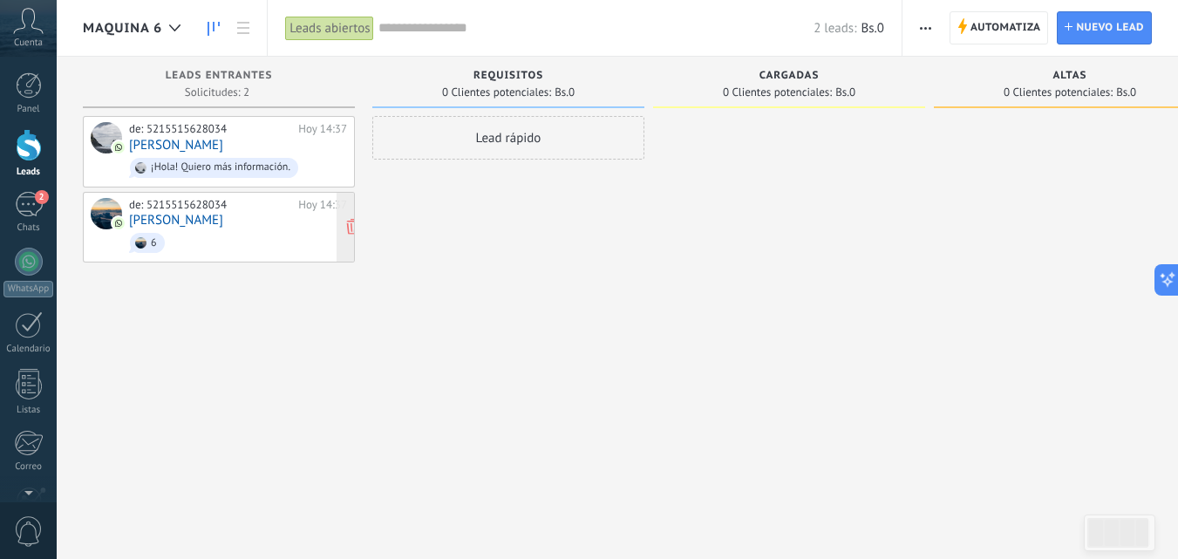 The image size is (1178, 559). Describe the element at coordinates (29, 410) in the screenshot. I see `div: Listas` at that location.